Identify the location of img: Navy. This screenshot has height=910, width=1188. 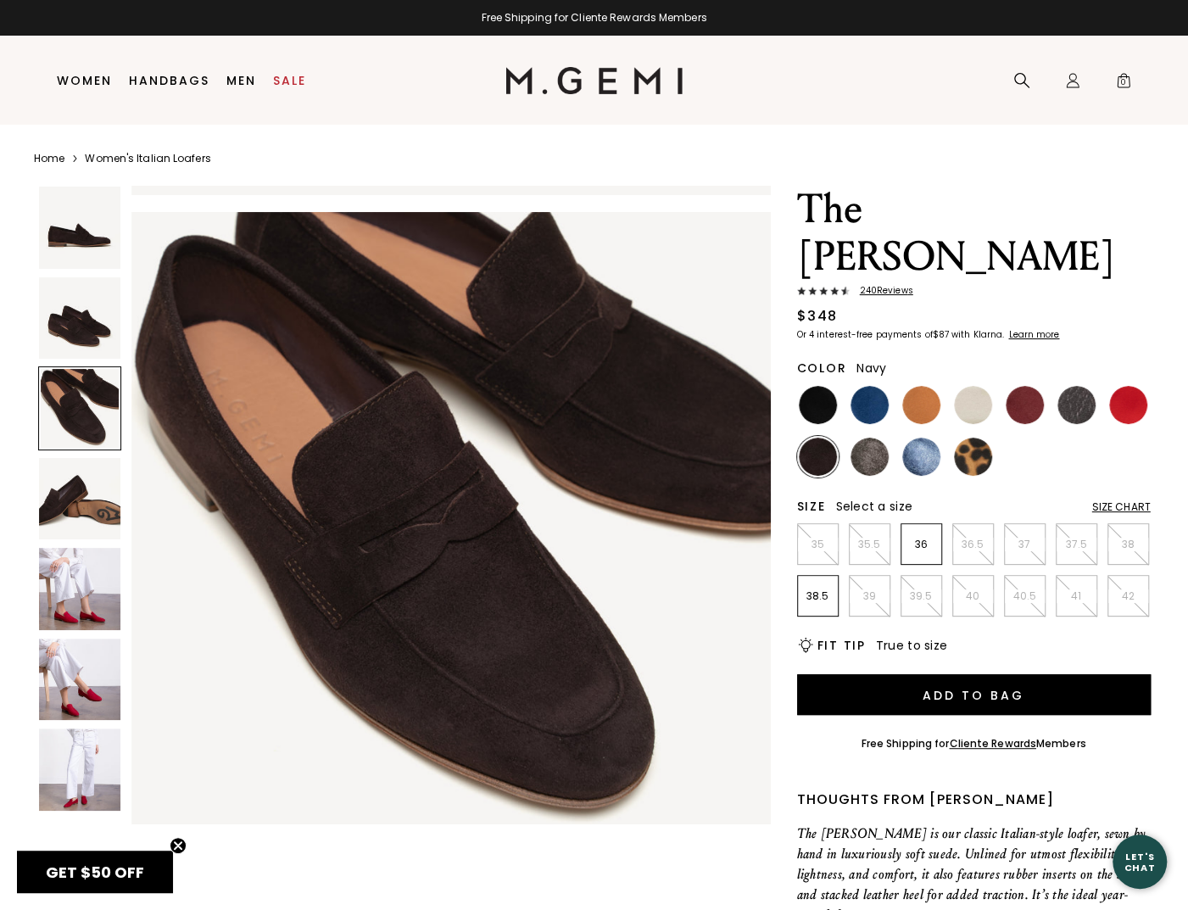
(869, 405).